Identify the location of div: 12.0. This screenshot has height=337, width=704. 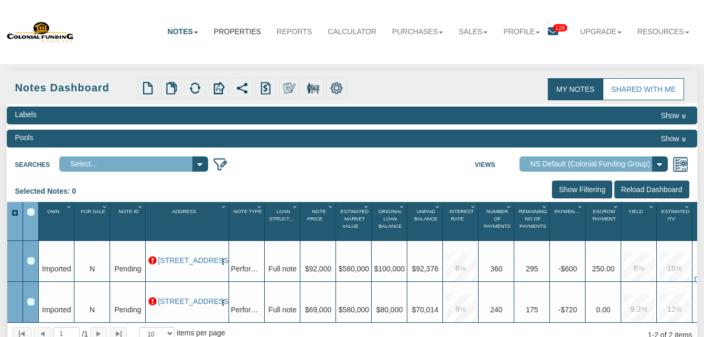
(675, 309).